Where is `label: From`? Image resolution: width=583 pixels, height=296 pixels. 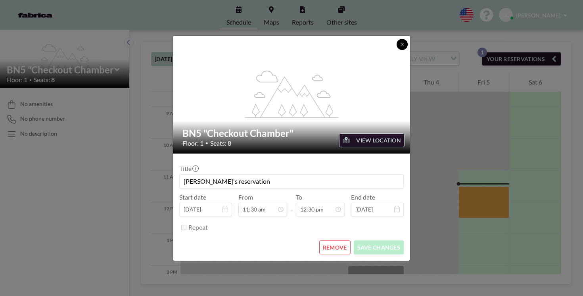 label: From is located at coordinates (245, 197).